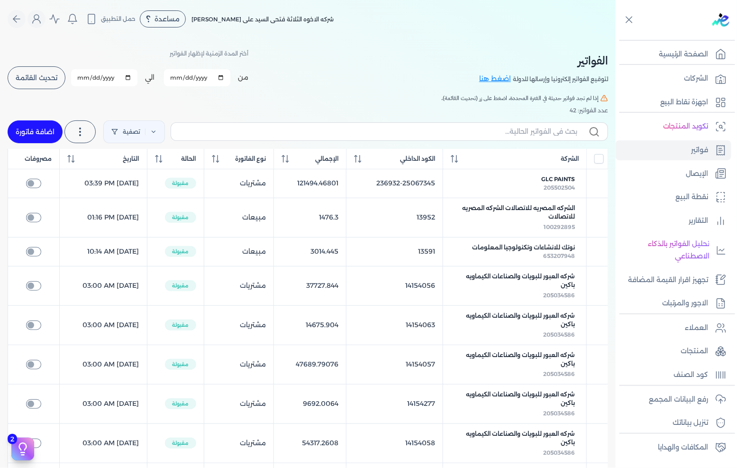 The height and width of the screenshot is (468, 737). What do you see at coordinates (721, 20) in the screenshot?
I see `img: logo` at bounding box center [721, 20].